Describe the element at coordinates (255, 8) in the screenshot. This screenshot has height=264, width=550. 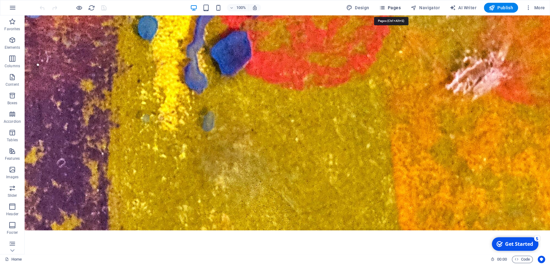
I see `i: On resize automatically adjust zoom level to fit chosen device.` at that location.